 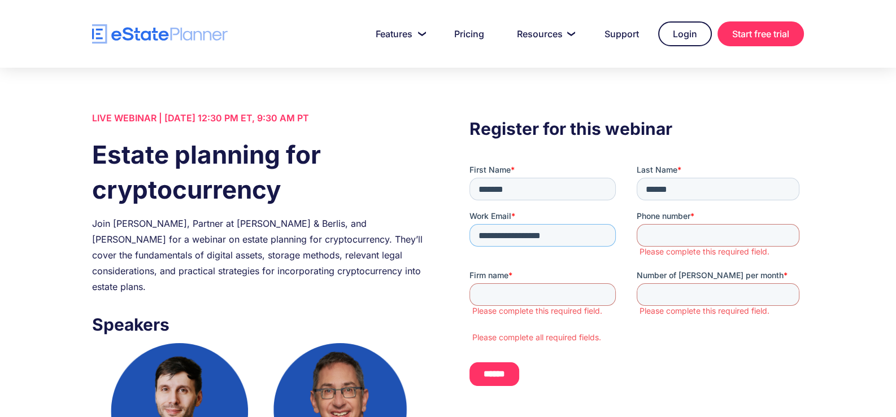 What do you see at coordinates (168, 173) in the screenshot?
I see `label: Please complete all required fields.` at bounding box center [168, 173].